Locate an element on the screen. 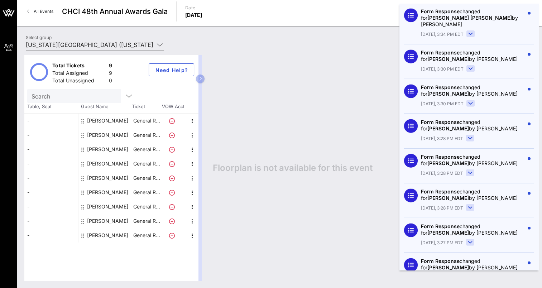  div: Mildred García is located at coordinates (107, 207).